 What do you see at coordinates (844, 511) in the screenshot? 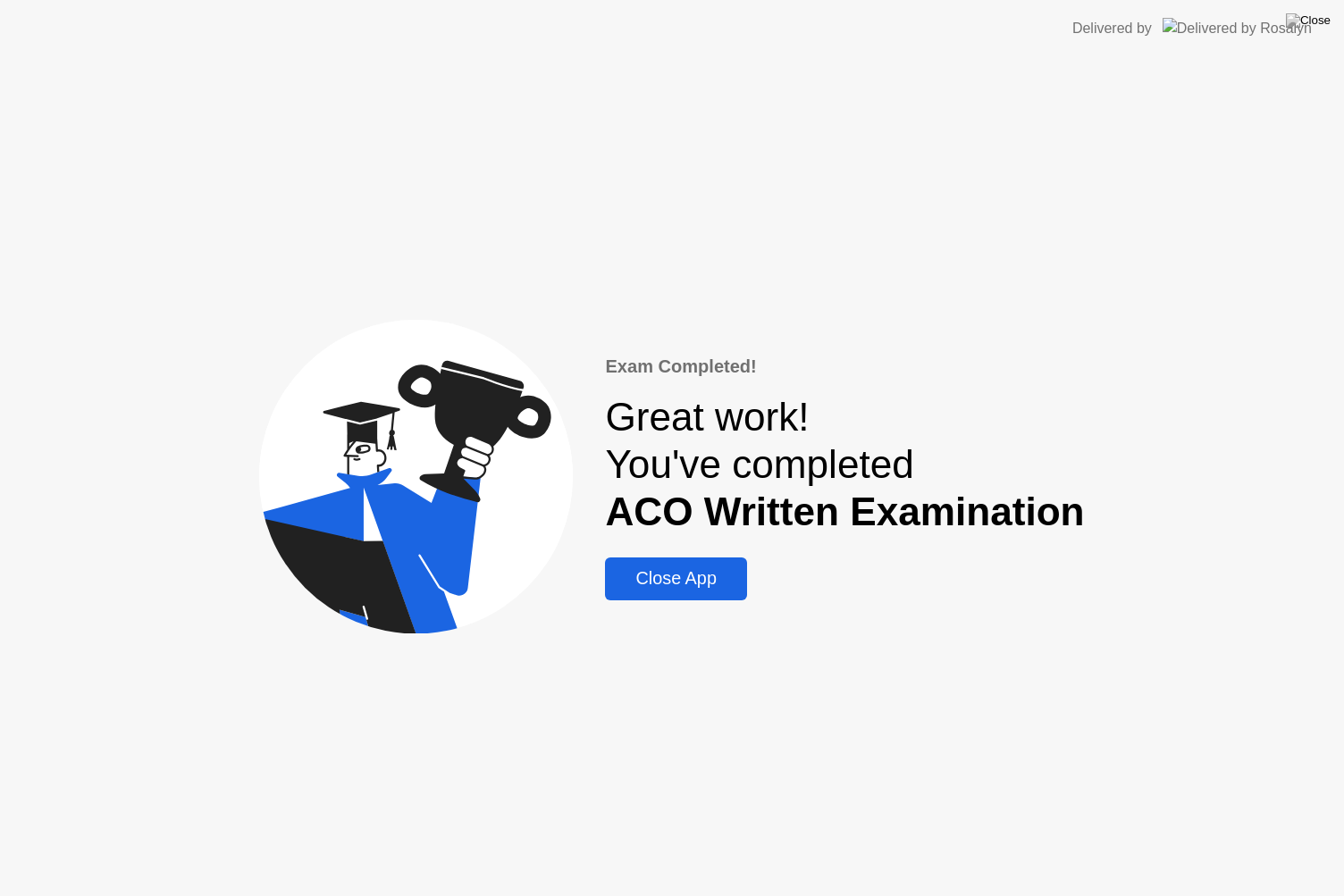
I see `b: ACO Written Examination` at bounding box center [844, 511].